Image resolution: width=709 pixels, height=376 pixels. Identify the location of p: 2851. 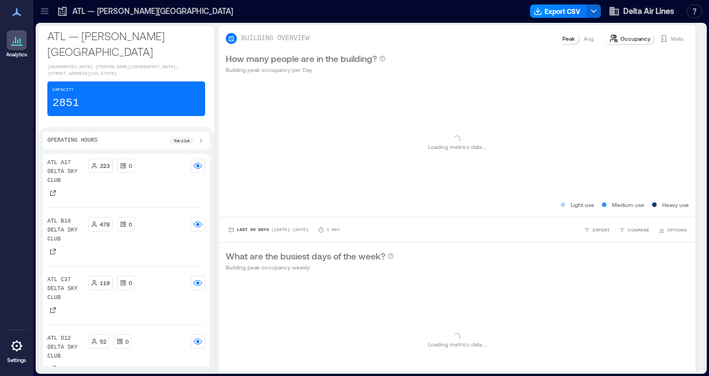
(66, 103).